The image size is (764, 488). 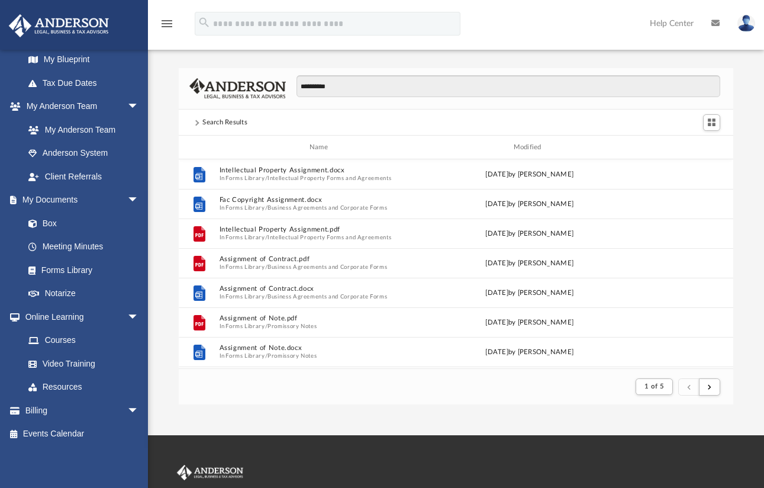 What do you see at coordinates (167, 27) in the screenshot?
I see `a: menu` at bounding box center [167, 27].